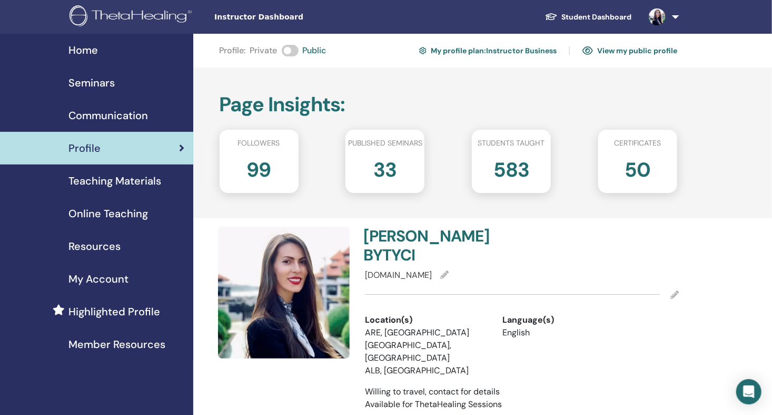 This screenshot has width=772, height=415. I want to click on span: My Account, so click(99, 279).